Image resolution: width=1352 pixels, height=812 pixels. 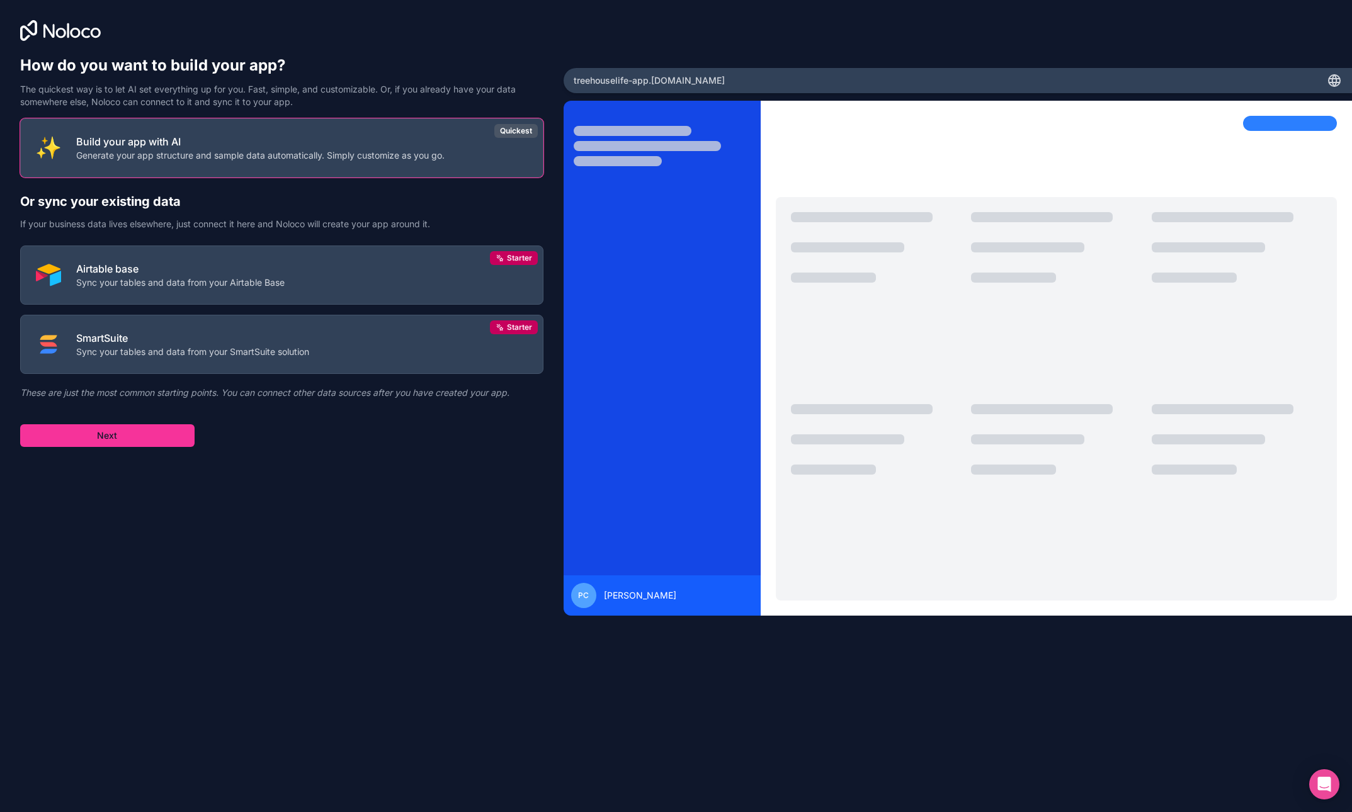 What do you see at coordinates (180, 283) in the screenshot?
I see `p: Sync your tables and data from your Airtable Base` at bounding box center [180, 283].